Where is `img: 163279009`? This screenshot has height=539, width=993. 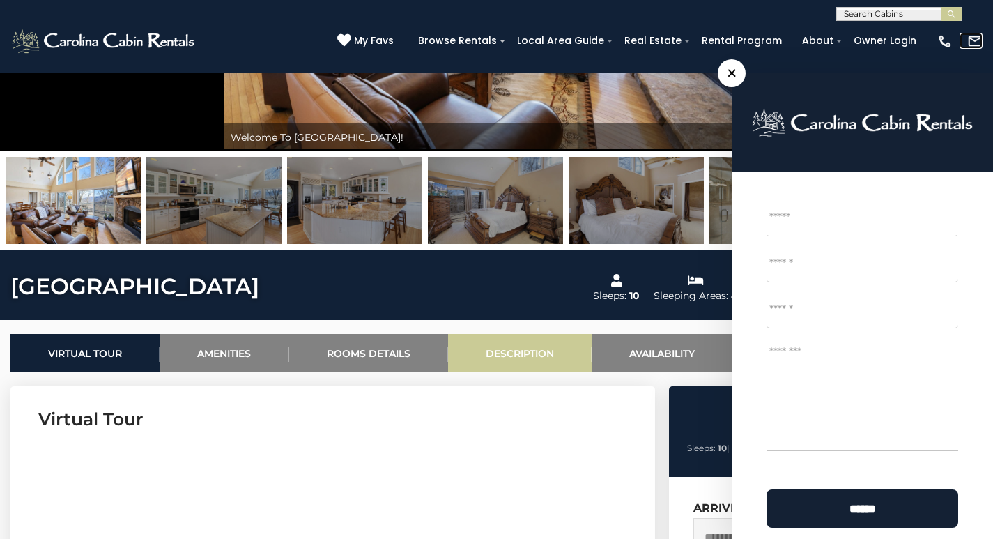
img: 163279009 is located at coordinates (636, 200).